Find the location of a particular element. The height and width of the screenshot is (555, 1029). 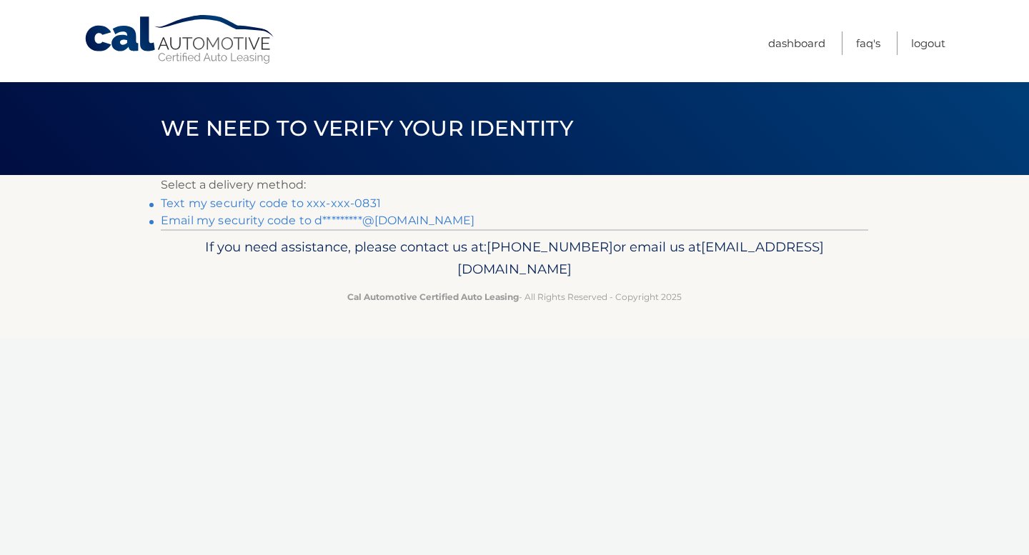

a: FAQ's is located at coordinates (869, 43).